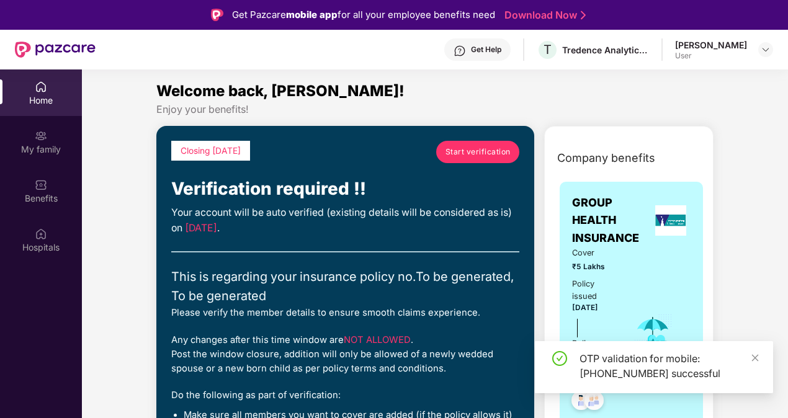  I want to click on div: User, so click(711, 56).